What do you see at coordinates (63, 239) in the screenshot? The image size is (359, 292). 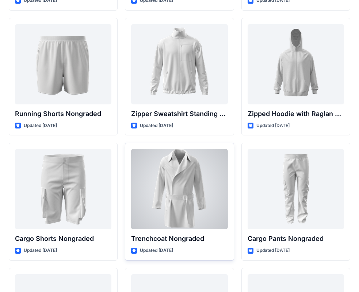 I see `p: Cargo Shorts Nongraded` at bounding box center [63, 239].